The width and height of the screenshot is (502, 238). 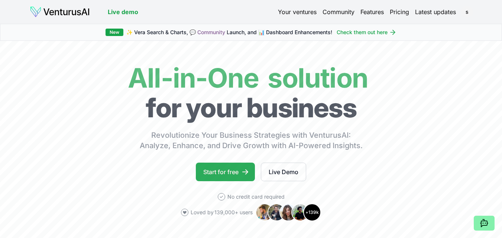 What do you see at coordinates (114, 32) in the screenshot?
I see `div: New` at bounding box center [114, 32].